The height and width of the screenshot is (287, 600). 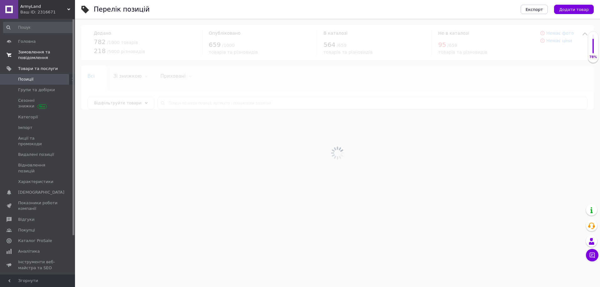 I want to click on span: Показники роботи компанії, so click(x=38, y=206).